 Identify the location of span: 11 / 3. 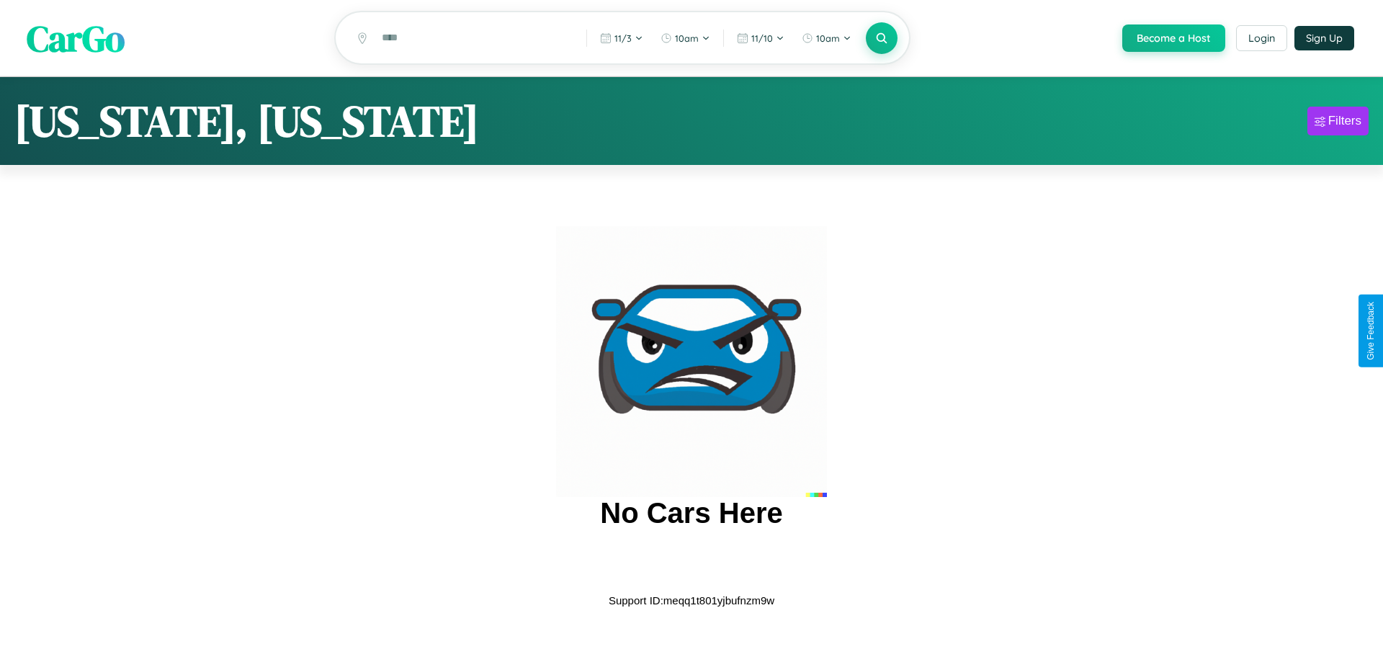
(623, 38).